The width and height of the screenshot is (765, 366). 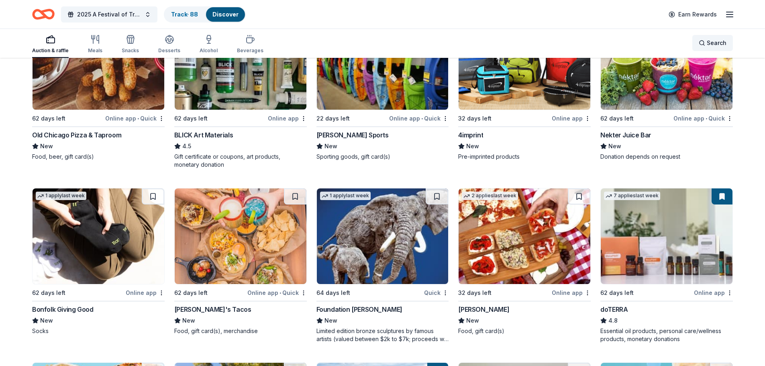 What do you see at coordinates (383, 157) in the screenshot?
I see `div: Sporting goods, gift card(s)` at bounding box center [383, 157].